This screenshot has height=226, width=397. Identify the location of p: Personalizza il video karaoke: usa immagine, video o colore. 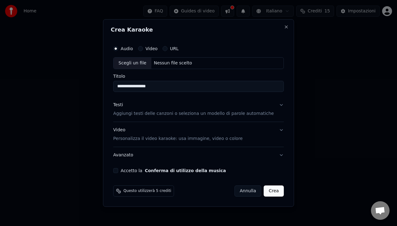
(178, 139).